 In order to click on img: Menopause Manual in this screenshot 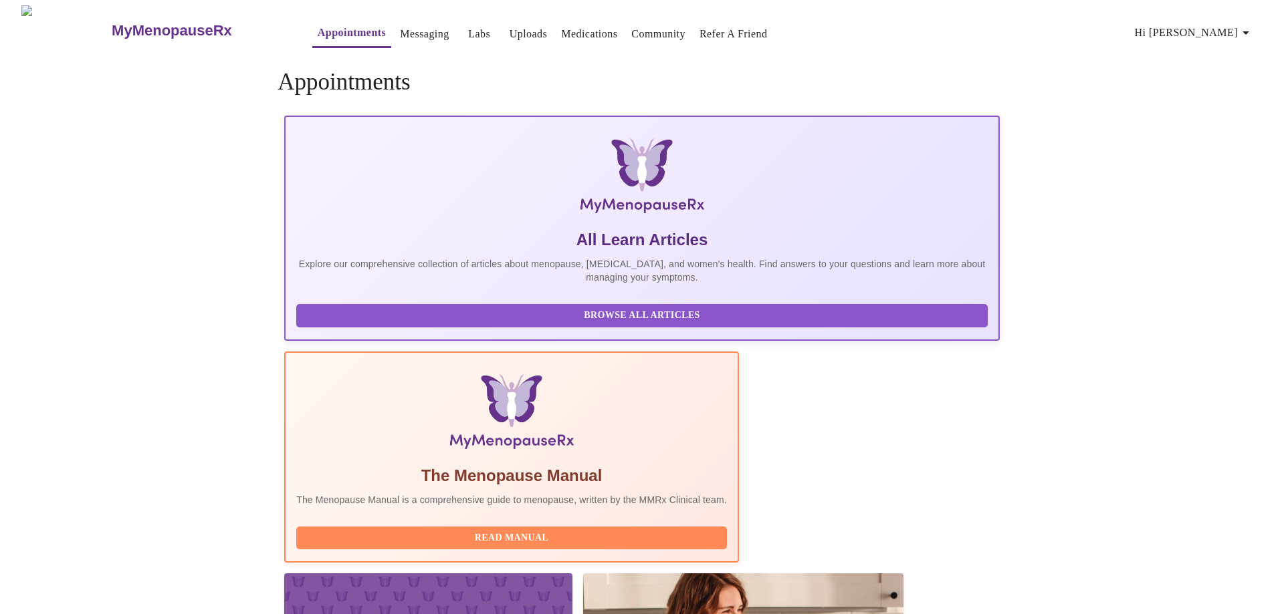, I will do `click(511, 415)`.